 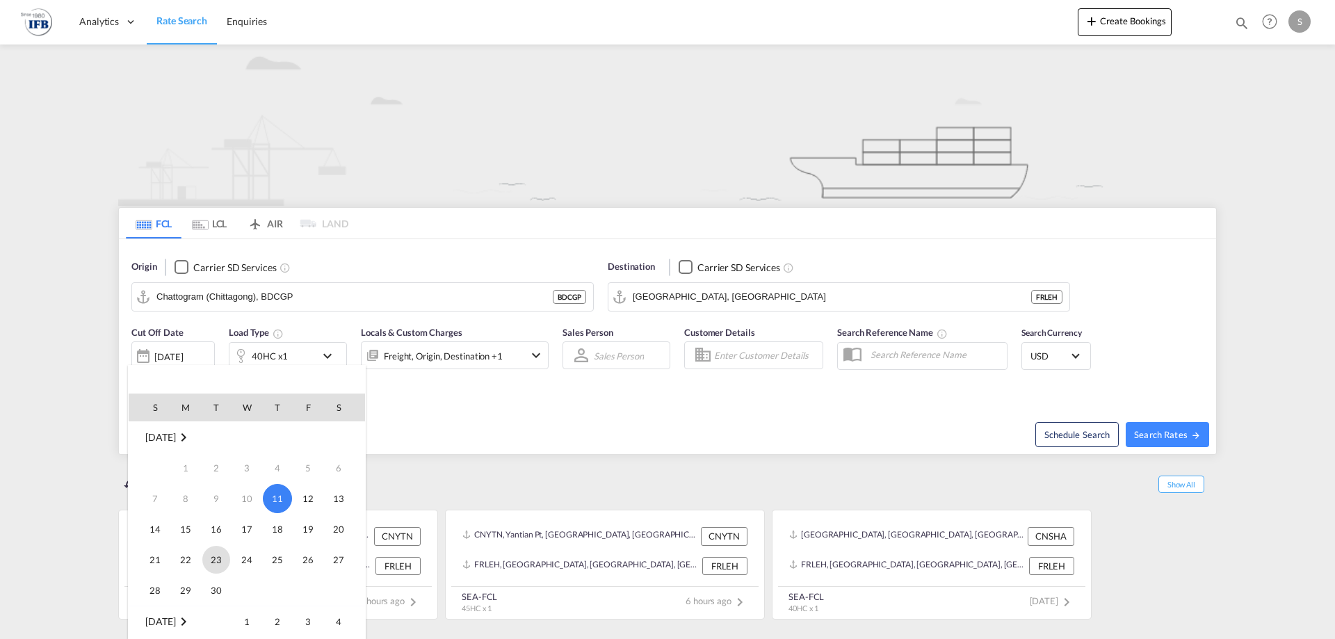 What do you see at coordinates (344, 468) in the screenshot?
I see `td: Saturday September 6 2025` at bounding box center [344, 468].